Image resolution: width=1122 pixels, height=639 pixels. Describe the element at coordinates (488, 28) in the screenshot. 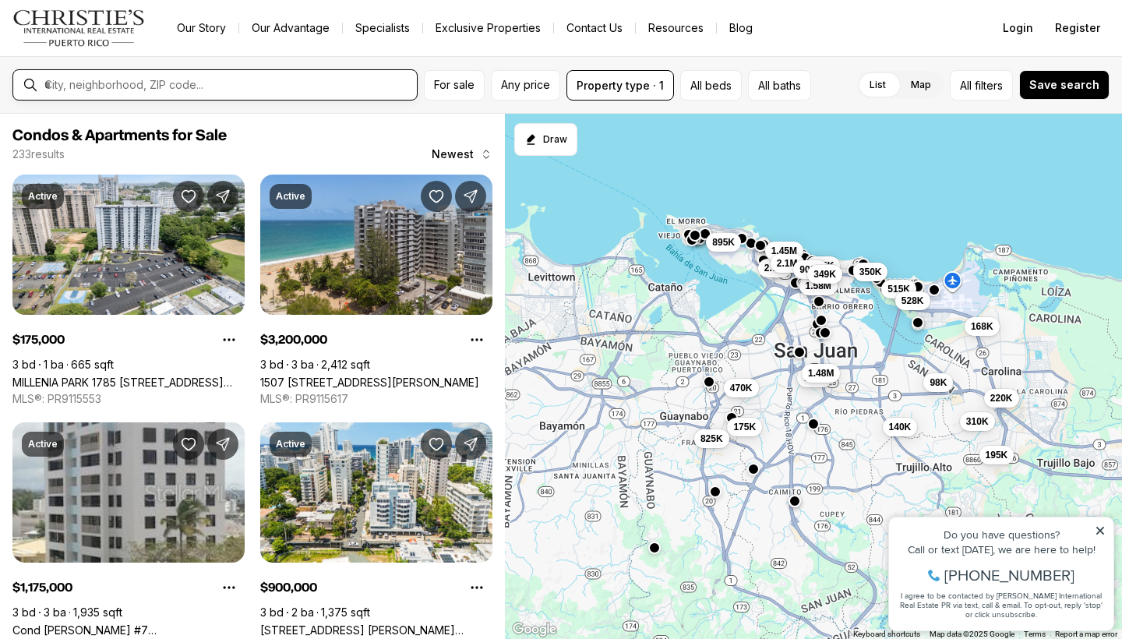

I see `a: Exclusive Properties` at that location.